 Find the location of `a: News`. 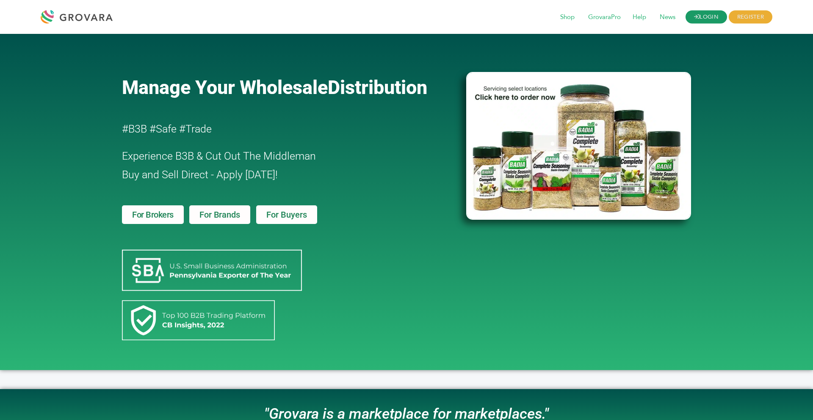

a: News is located at coordinates (668, 17).